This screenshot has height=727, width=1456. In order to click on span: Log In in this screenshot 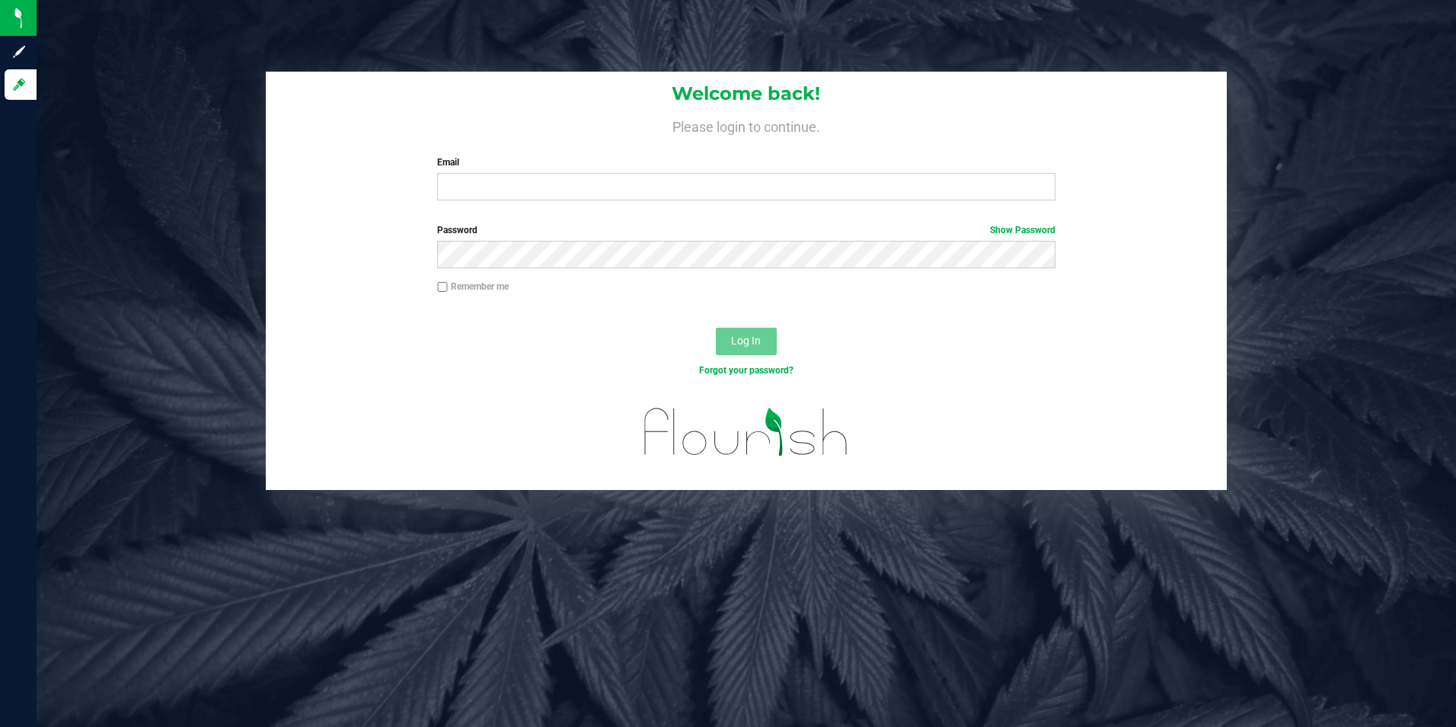, I will do `click(746, 340)`.